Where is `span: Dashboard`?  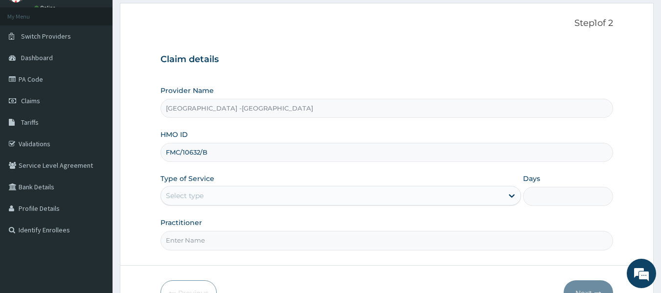
span: Dashboard is located at coordinates (37, 58).